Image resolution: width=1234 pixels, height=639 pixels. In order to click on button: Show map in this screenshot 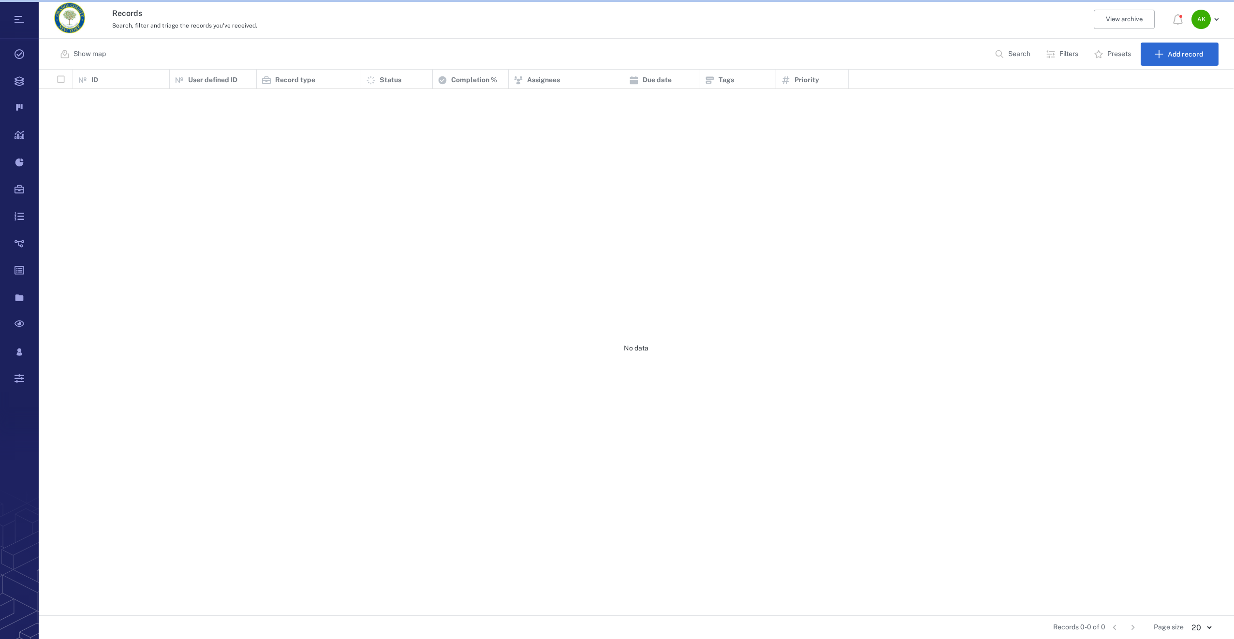, I will do `click(84, 54)`.